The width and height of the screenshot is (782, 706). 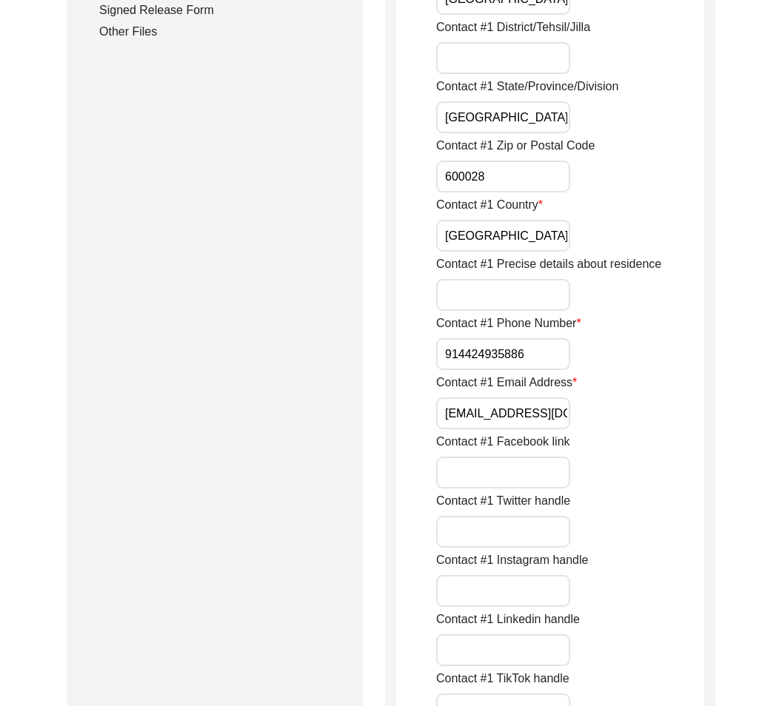 I want to click on label: Contact #1 Phone Number, so click(x=509, y=324).